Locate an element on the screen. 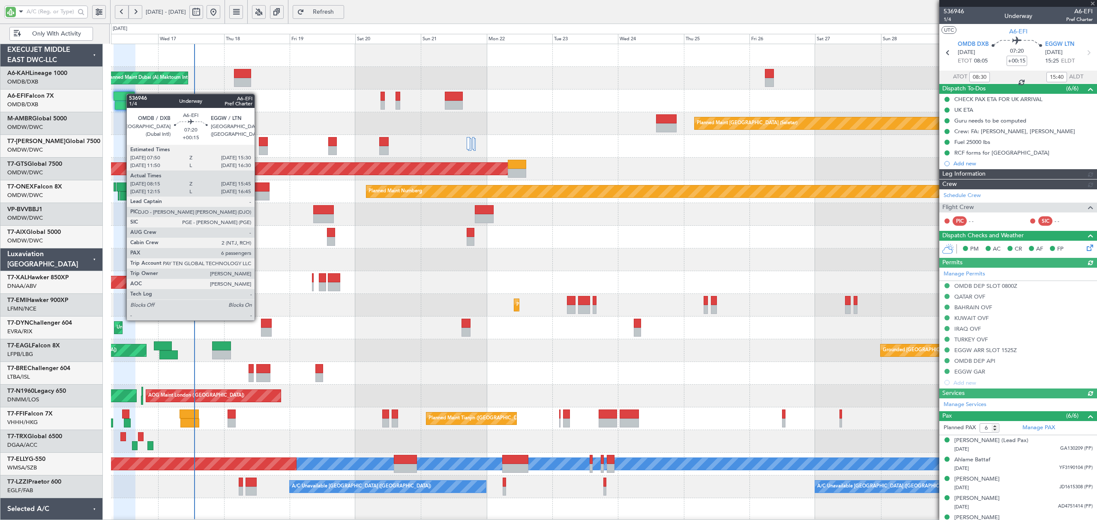 Image resolution: width=1097 pixels, height=520 pixels. button: Only With Activity is located at coordinates (51, 34).